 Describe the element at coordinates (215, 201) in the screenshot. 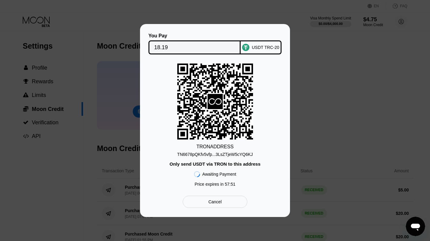

I see `div: Cancel` at that location.